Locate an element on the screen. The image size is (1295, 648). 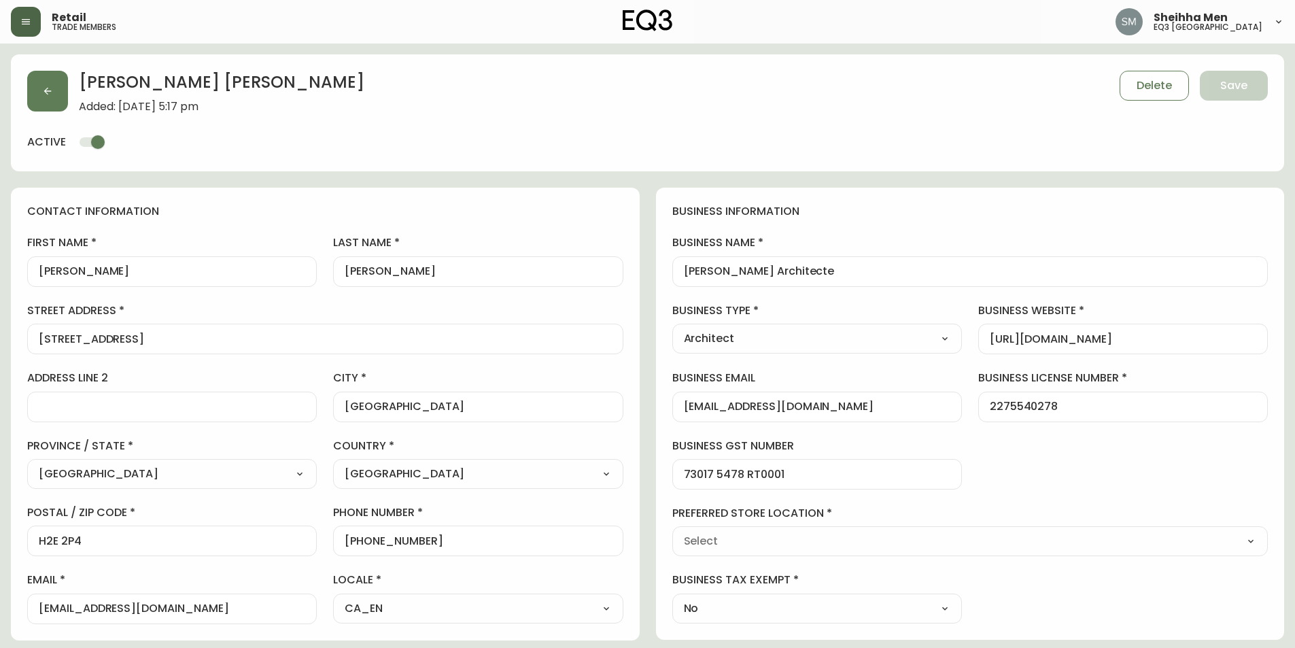
h5: trade members is located at coordinates (84, 27).